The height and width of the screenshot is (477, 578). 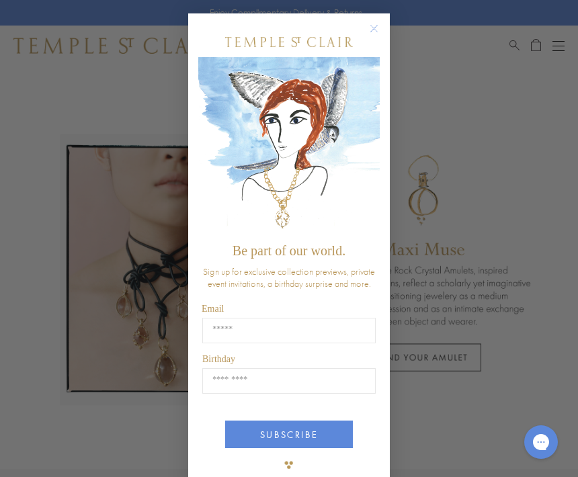 What do you see at coordinates (212, 308) in the screenshot?
I see `span: Email` at bounding box center [212, 308].